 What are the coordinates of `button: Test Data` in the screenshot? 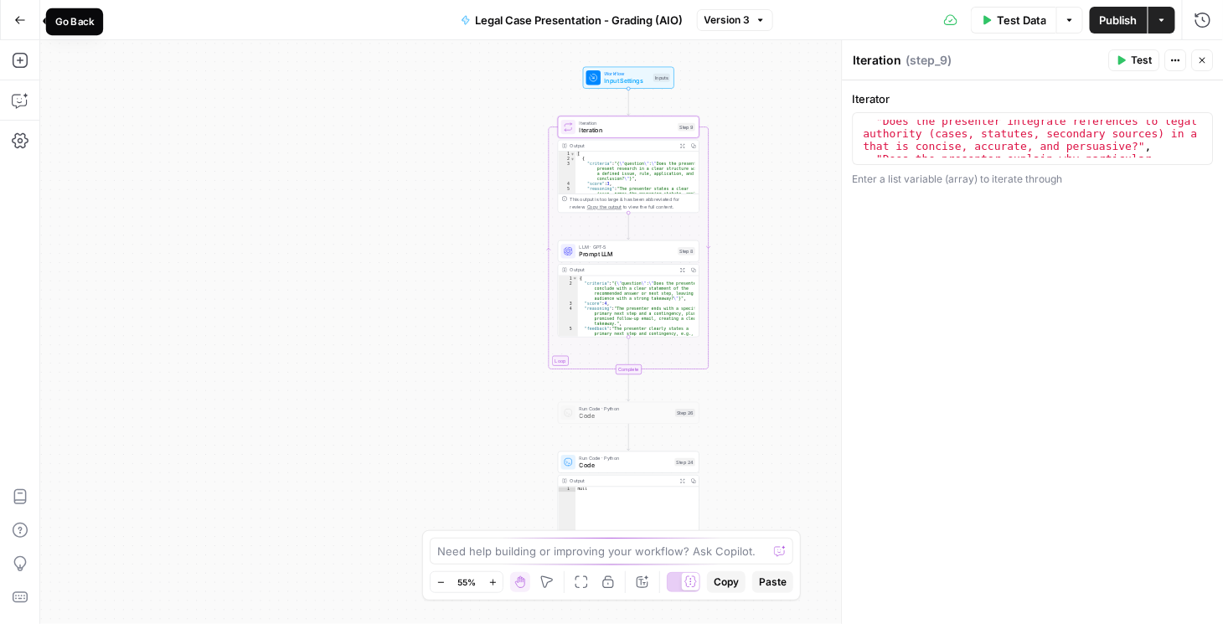 It's located at (1013, 20).